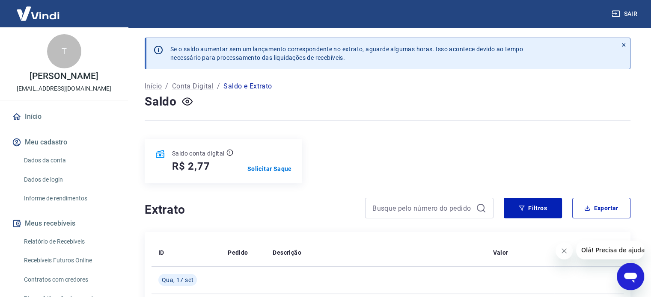  Describe the element at coordinates (64, 142) in the screenshot. I see `button: Meu cadastro` at that location.